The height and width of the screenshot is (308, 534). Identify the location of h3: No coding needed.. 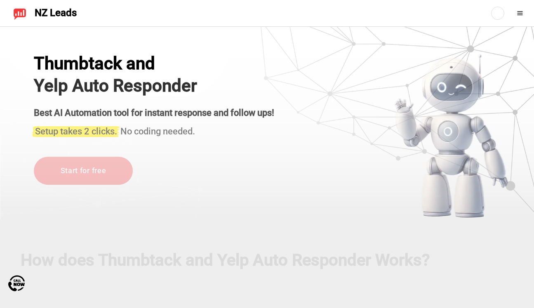
(154, 129).